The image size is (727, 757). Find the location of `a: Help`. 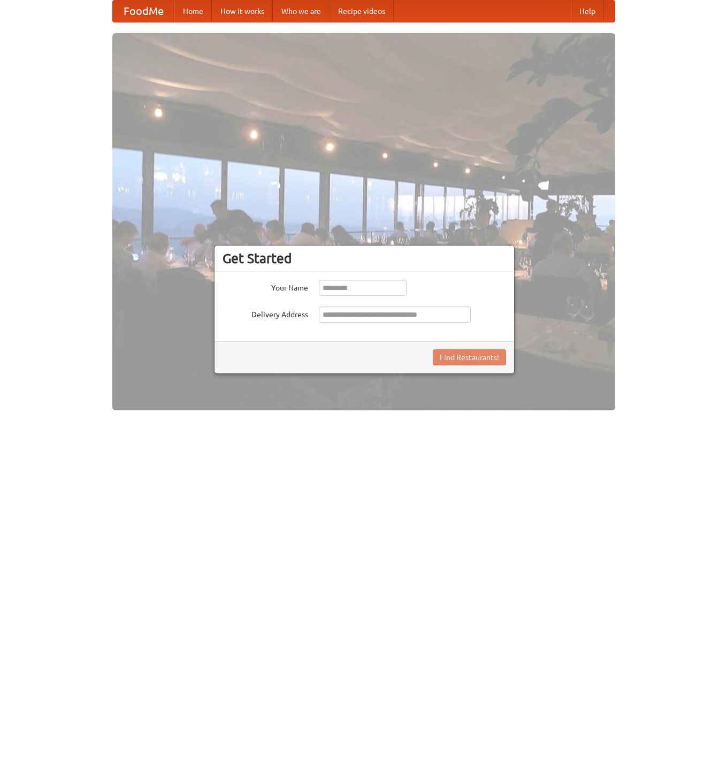

a: Help is located at coordinates (588, 11).